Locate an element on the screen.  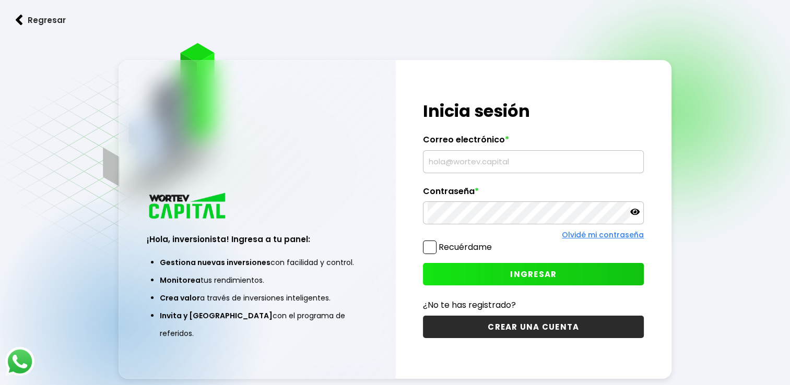
h3: ¡Hola, inversionista! Ingresa a tu panel: is located at coordinates (257, 239).